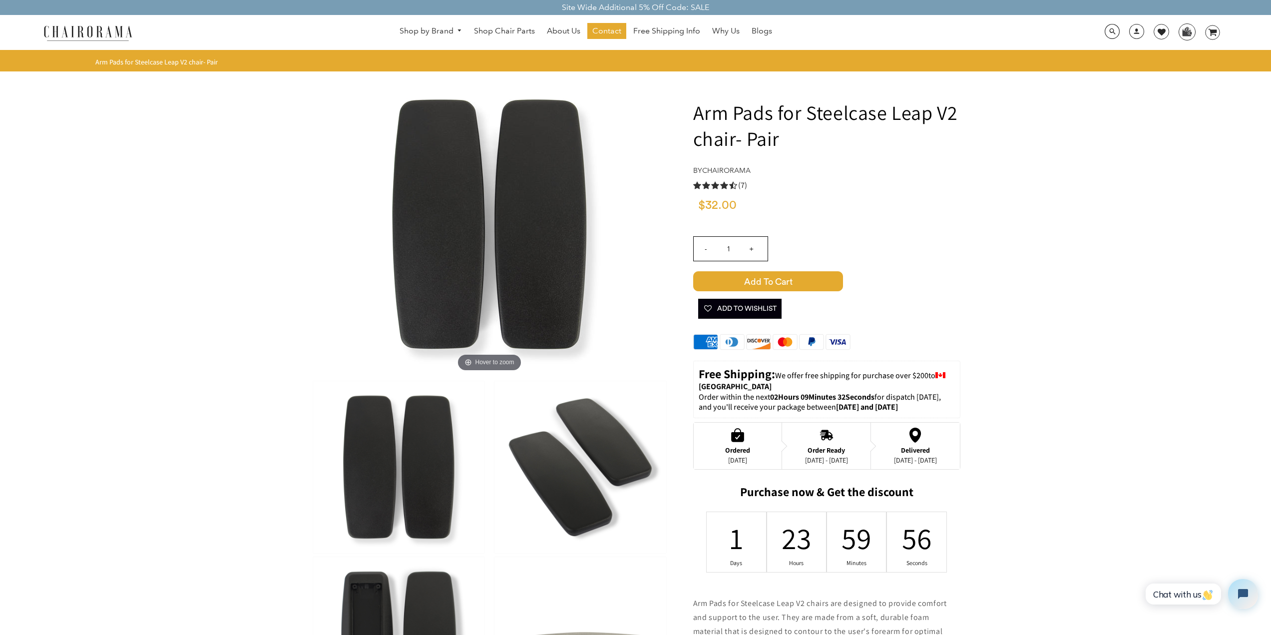 This screenshot has height=635, width=1271. I want to click on div: Hours, so click(796, 563).